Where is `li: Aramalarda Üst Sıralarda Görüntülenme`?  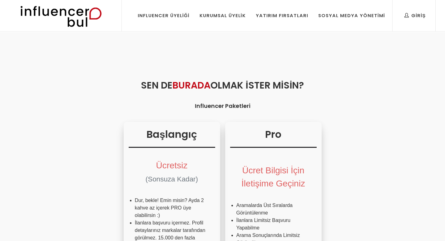 li: Aramalarda Üst Sıralarda Görüntülenme is located at coordinates (273, 209).